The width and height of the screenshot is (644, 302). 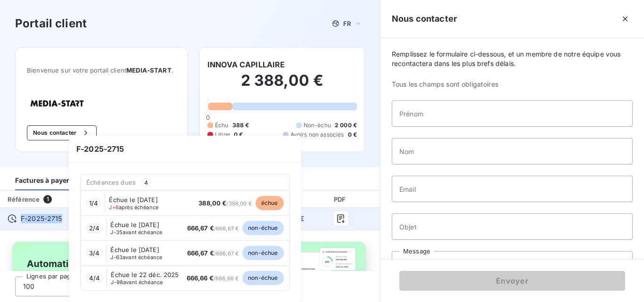 What do you see at coordinates (42, 181) in the screenshot?
I see `div: Factures à payer` at bounding box center [42, 181].